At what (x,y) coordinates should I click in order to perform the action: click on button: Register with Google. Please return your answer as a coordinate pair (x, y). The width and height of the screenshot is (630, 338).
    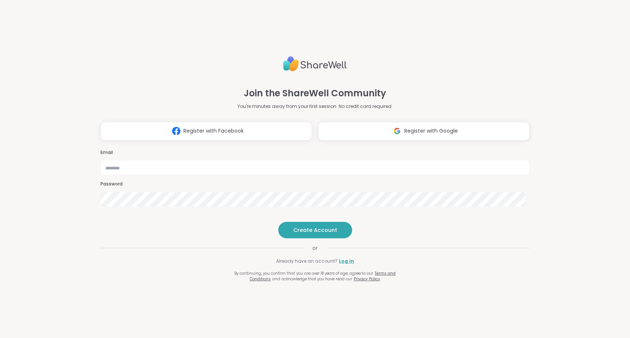
    Looking at the image, I should click on (424, 131).